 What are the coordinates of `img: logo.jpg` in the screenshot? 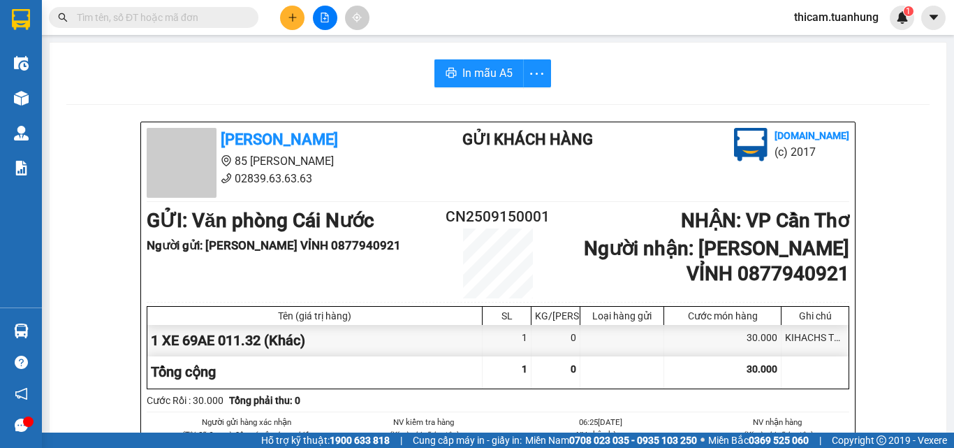 It's located at (751, 145).